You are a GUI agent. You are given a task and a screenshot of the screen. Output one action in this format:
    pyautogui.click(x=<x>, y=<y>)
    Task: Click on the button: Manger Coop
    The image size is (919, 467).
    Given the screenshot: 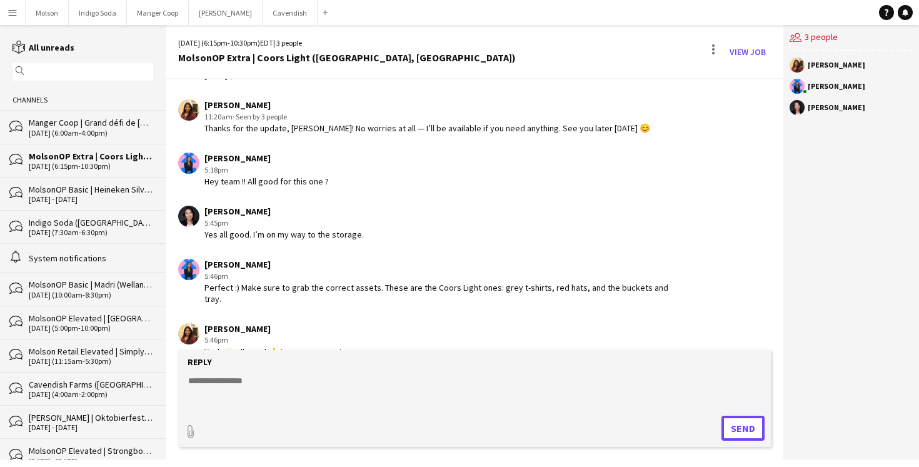 What is the action you would take?
    pyautogui.click(x=158, y=13)
    